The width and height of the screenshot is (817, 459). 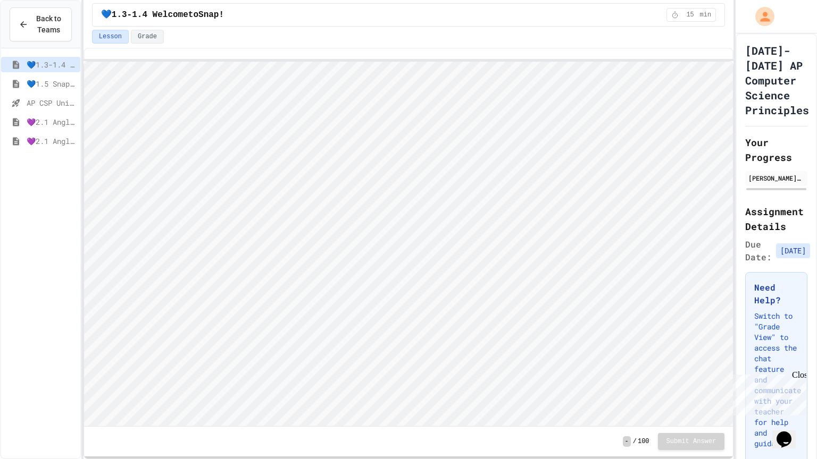 What do you see at coordinates (776, 380) in the screenshot?
I see `p: Switch to "Grade View" to access the chat feature and communicate with your teacher for help and ...` at bounding box center [776, 380].